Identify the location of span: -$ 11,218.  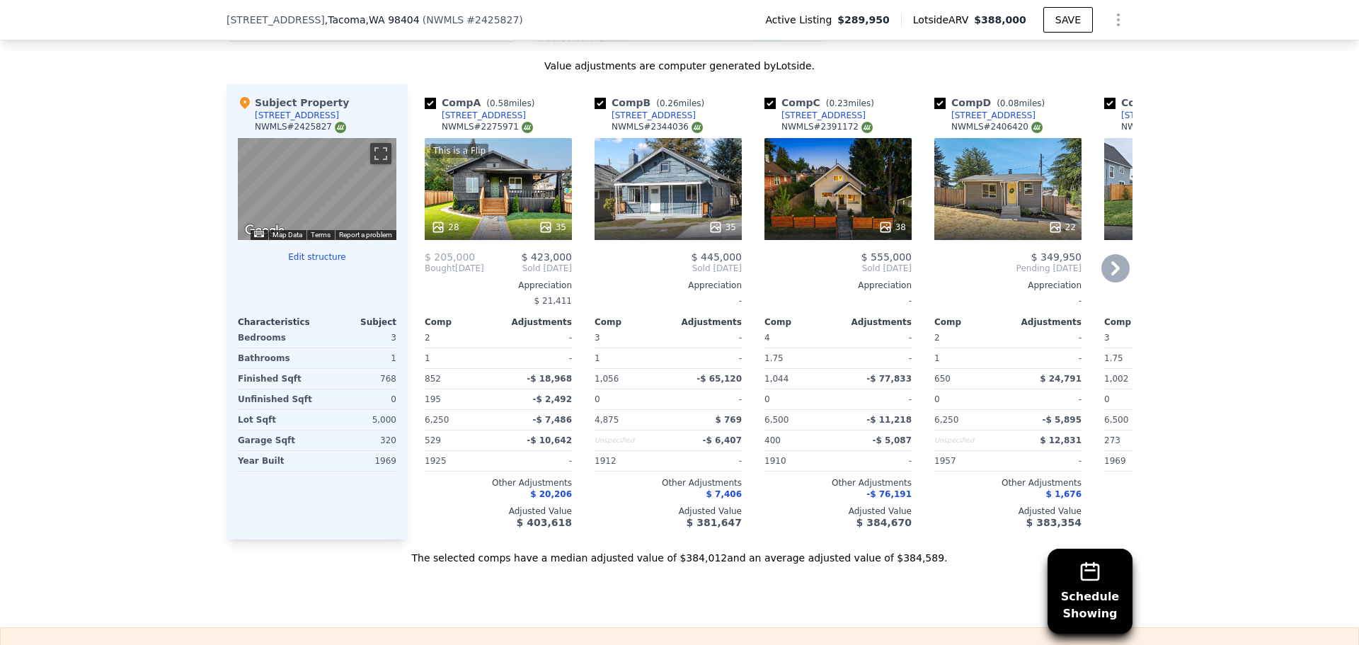
(889, 420).